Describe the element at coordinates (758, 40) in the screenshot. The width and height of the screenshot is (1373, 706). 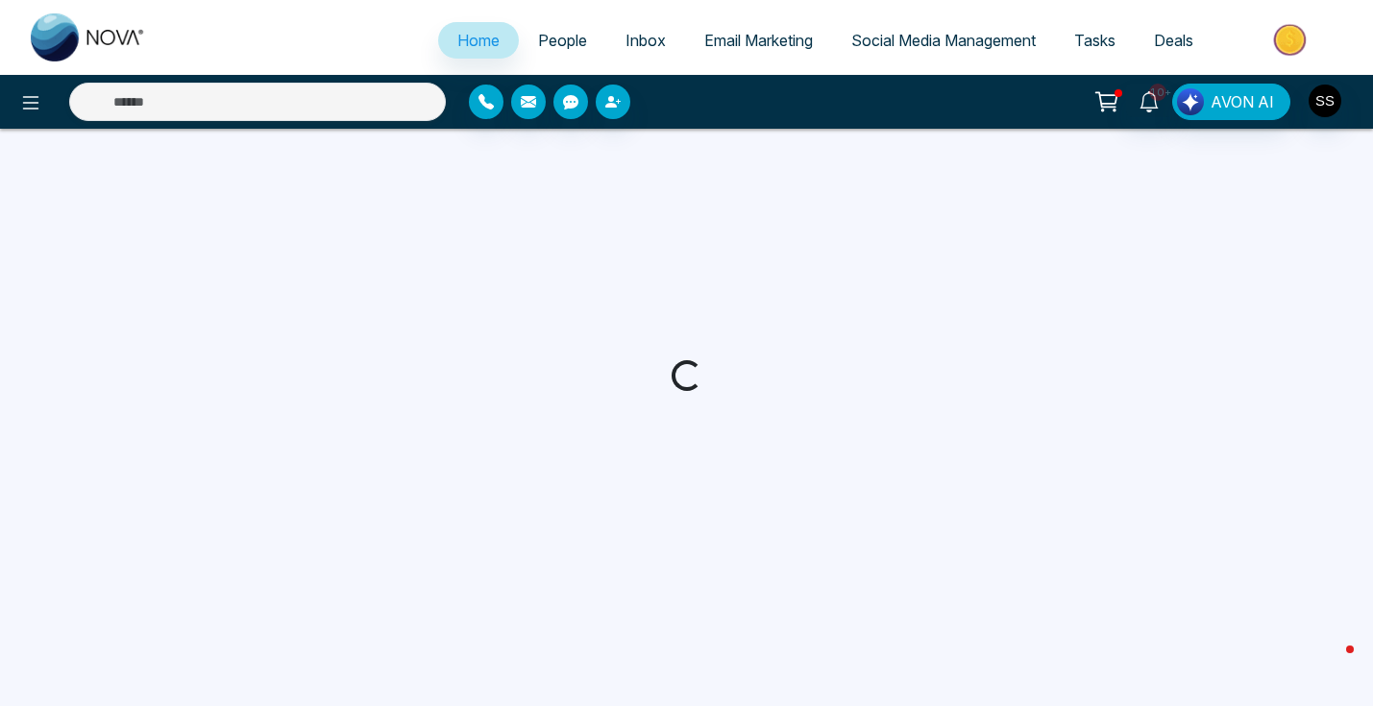
I see `a: Email Marketing` at that location.